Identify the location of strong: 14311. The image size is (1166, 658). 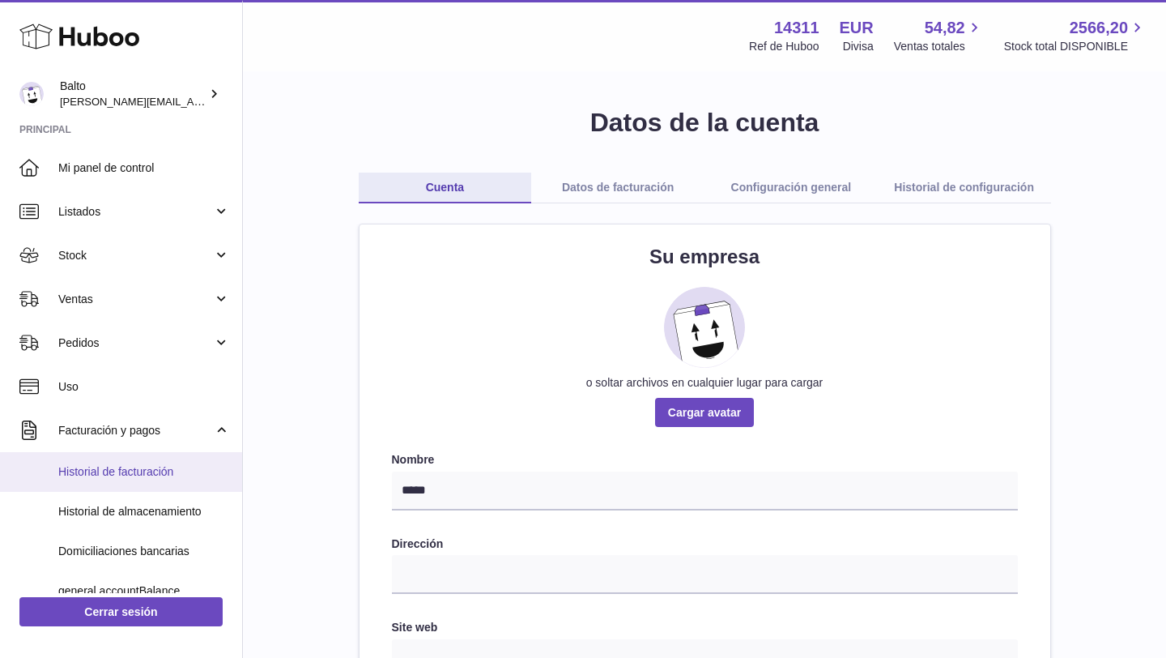
(797, 28).